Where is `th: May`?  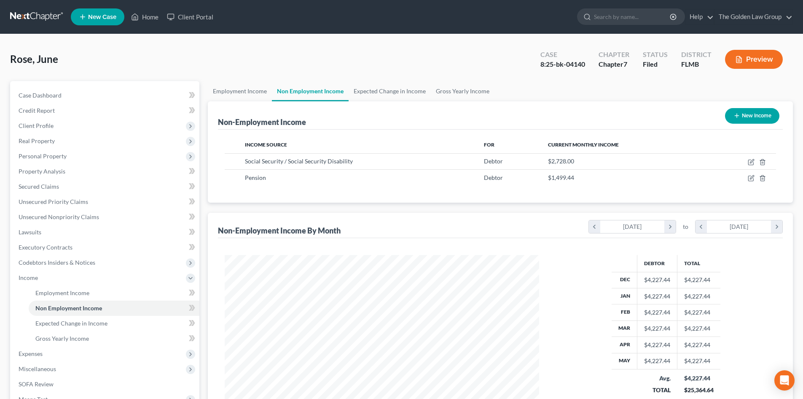 th: May is located at coordinates (625, 361).